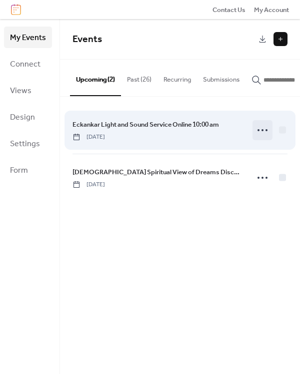 The height and width of the screenshot is (374, 300). What do you see at coordinates (16, 10) in the screenshot?
I see `img: logo` at bounding box center [16, 10].